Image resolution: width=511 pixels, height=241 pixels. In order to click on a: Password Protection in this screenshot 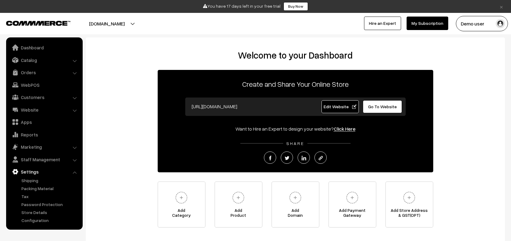, I will do `click(50, 204)`.